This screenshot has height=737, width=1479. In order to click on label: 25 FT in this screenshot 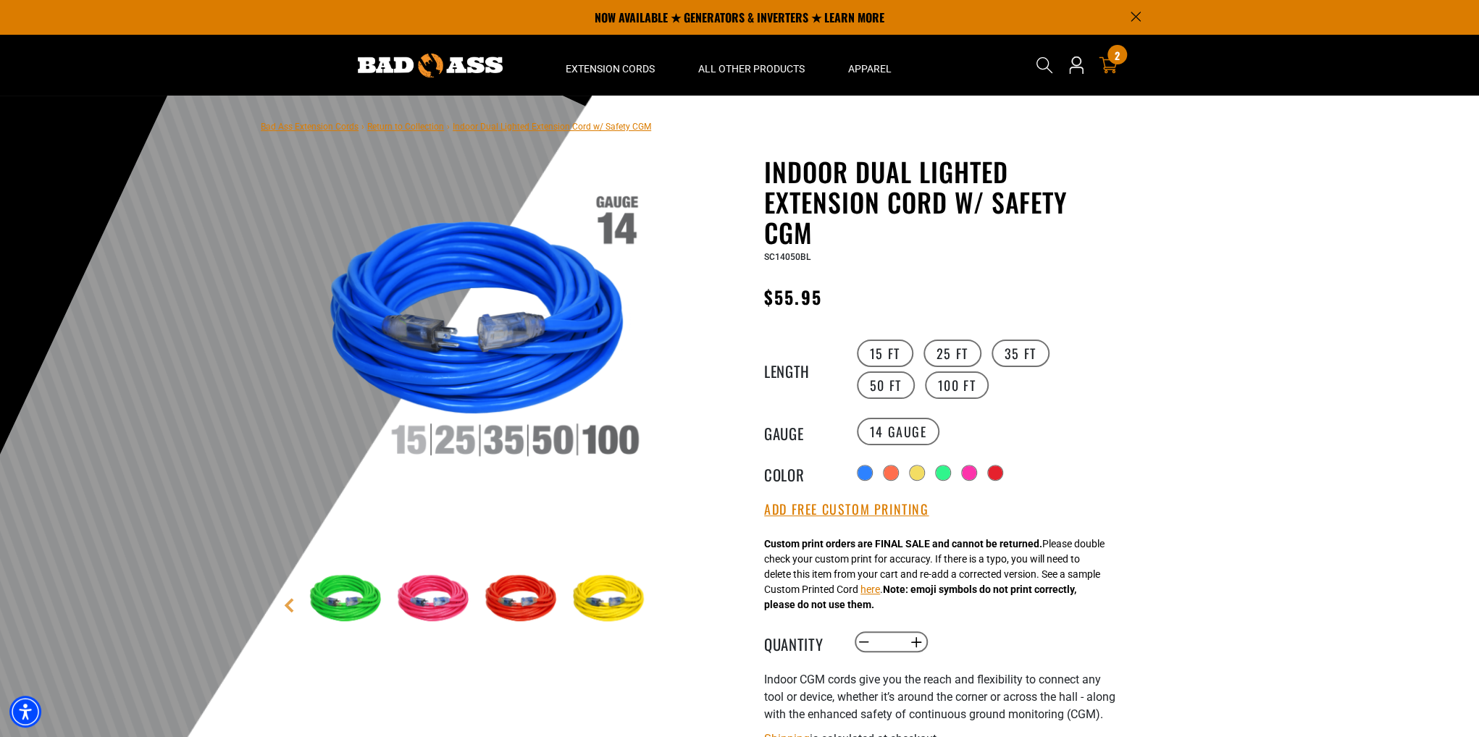, I will do `click(952, 353)`.